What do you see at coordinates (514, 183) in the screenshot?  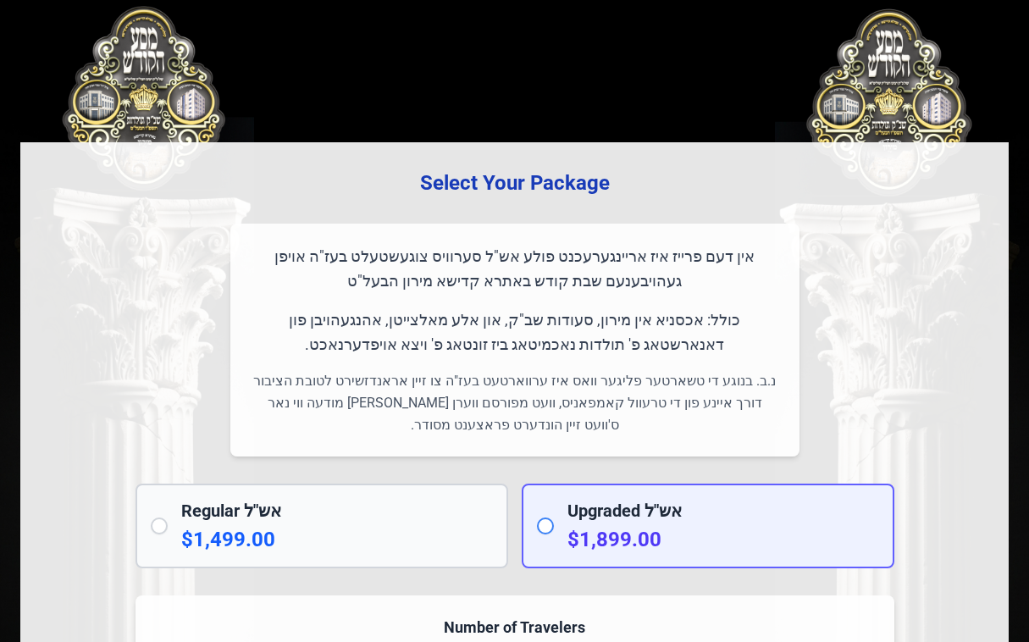 I see `h3: Select Your Package` at bounding box center [514, 183].